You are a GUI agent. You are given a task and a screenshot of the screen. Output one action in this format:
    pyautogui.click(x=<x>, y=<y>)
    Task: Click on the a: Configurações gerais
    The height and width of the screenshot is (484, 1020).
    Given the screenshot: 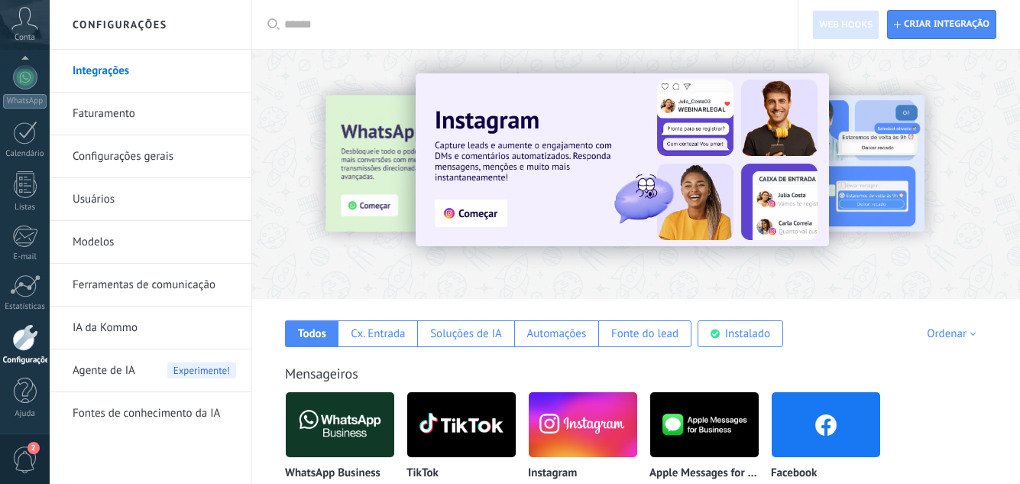 What is the action you would take?
    pyautogui.click(x=154, y=157)
    